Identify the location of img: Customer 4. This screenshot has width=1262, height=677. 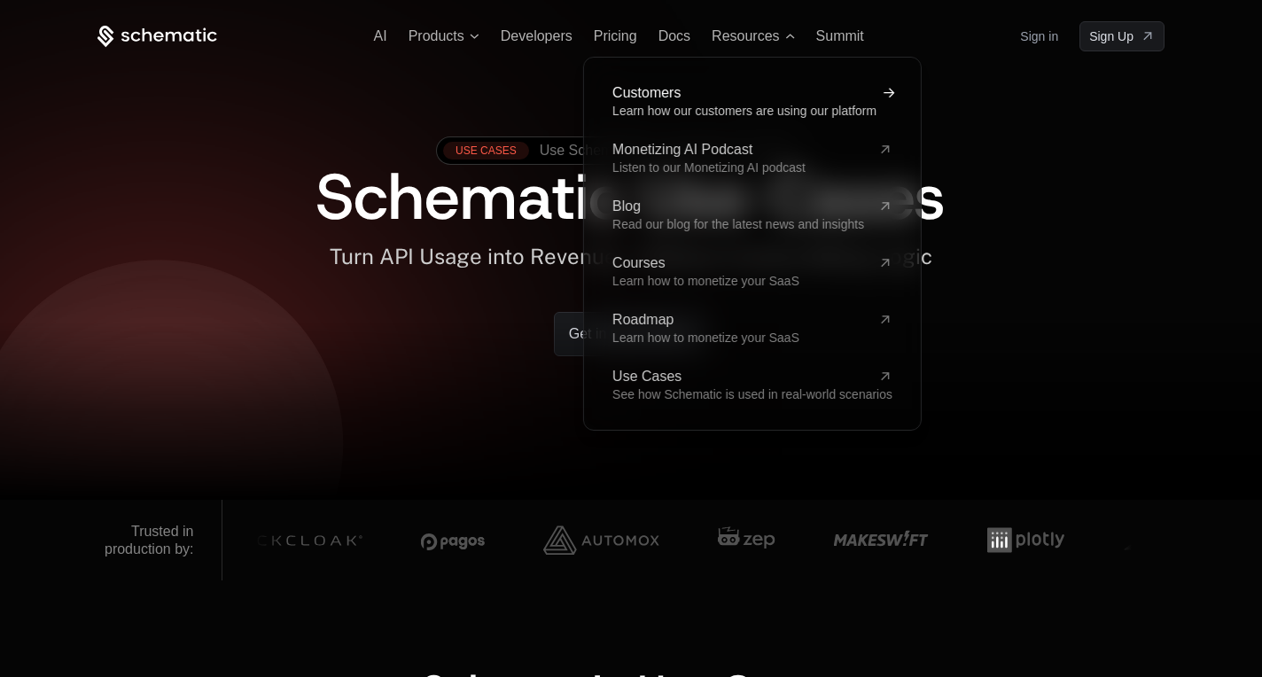
(452, 540).